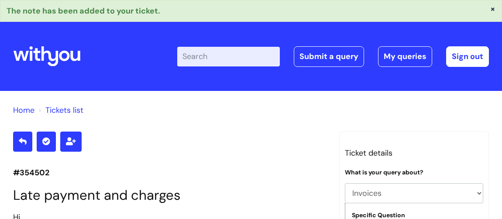 This screenshot has width=502, height=219. What do you see at coordinates (228, 56) in the screenshot?
I see `input: Search` at bounding box center [228, 56].